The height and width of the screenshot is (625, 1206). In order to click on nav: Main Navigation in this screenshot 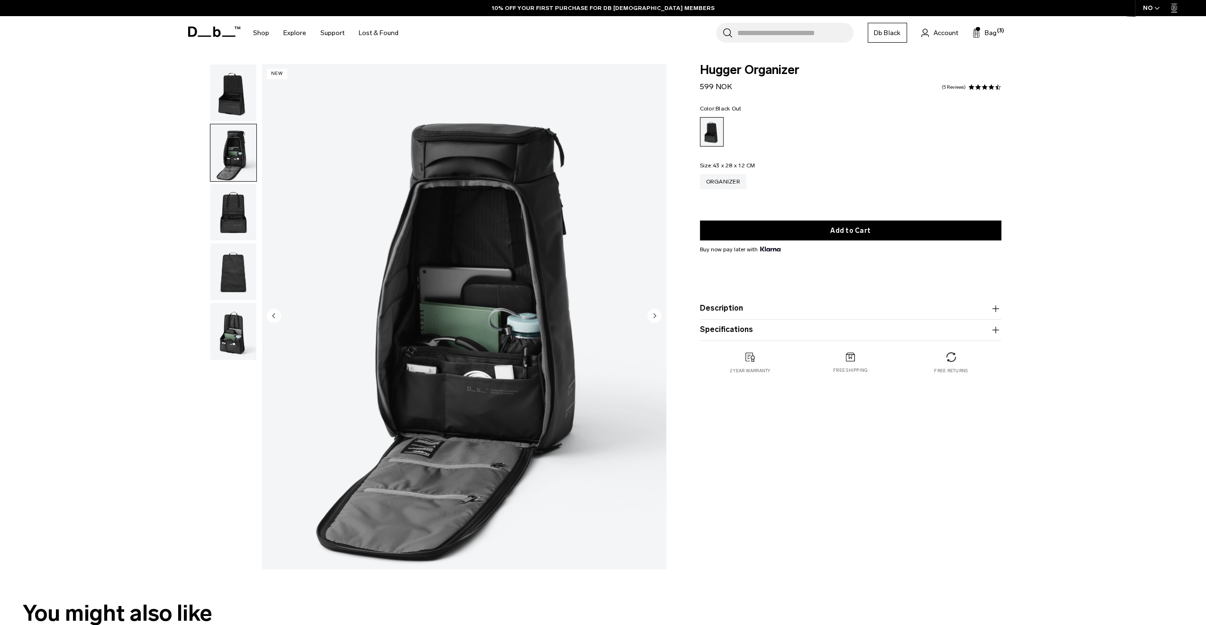, I will do `click(326, 33)`.